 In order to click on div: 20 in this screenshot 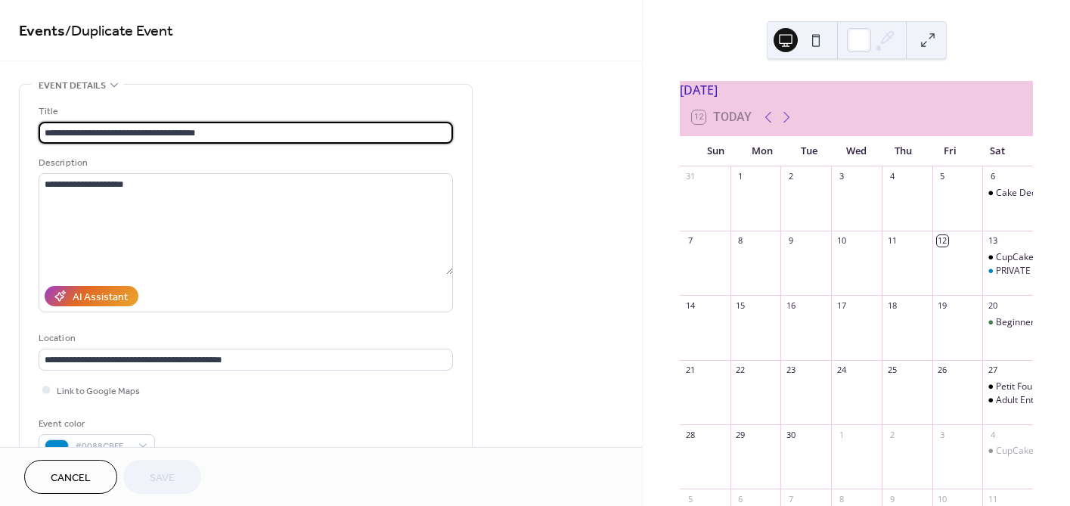, I will do `click(992, 305)`.